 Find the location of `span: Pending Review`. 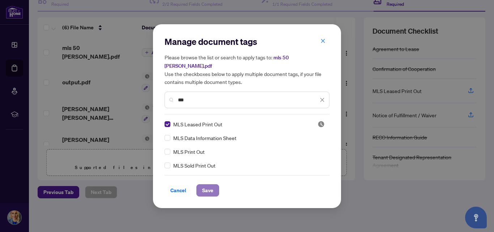

span: Pending Review is located at coordinates (321, 124).